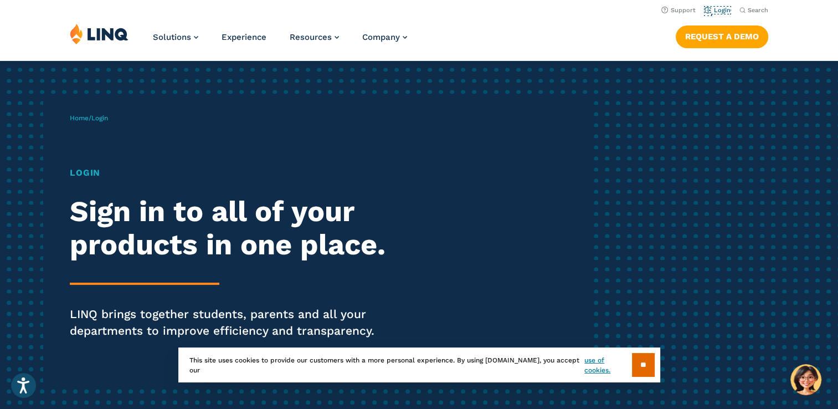 The height and width of the screenshot is (409, 838). I want to click on span: Search, so click(758, 10).